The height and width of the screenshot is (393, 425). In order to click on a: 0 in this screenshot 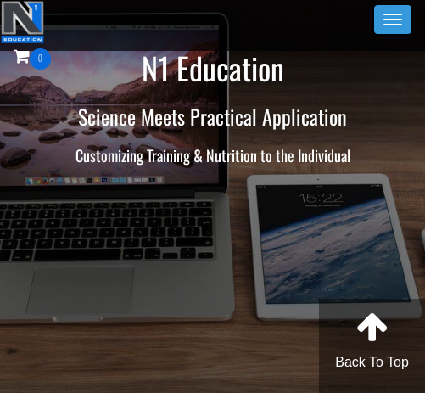, I will do `click(32, 55)`.